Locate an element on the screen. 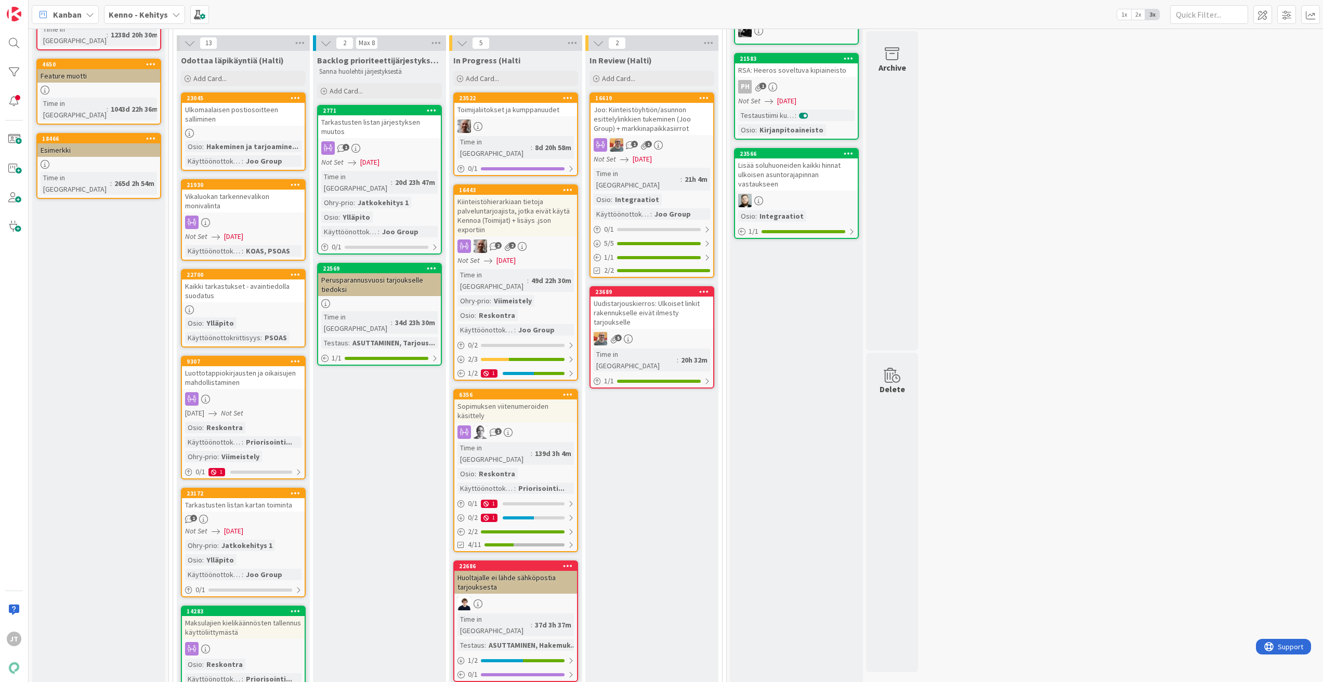 The image size is (1323, 682). div: 23566Lisää soluhuoneiden kaikki hinnat ulkoisen asuntorajapinnan vastaukseen is located at coordinates (796, 170).